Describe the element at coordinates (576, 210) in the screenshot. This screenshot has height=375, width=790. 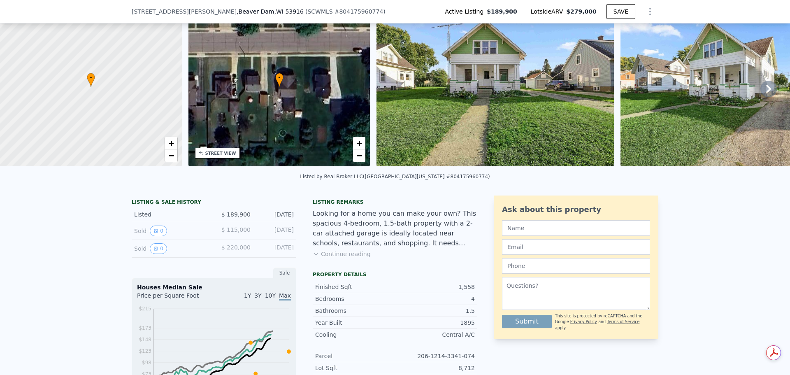
I see `div: Ask about this property` at that location.